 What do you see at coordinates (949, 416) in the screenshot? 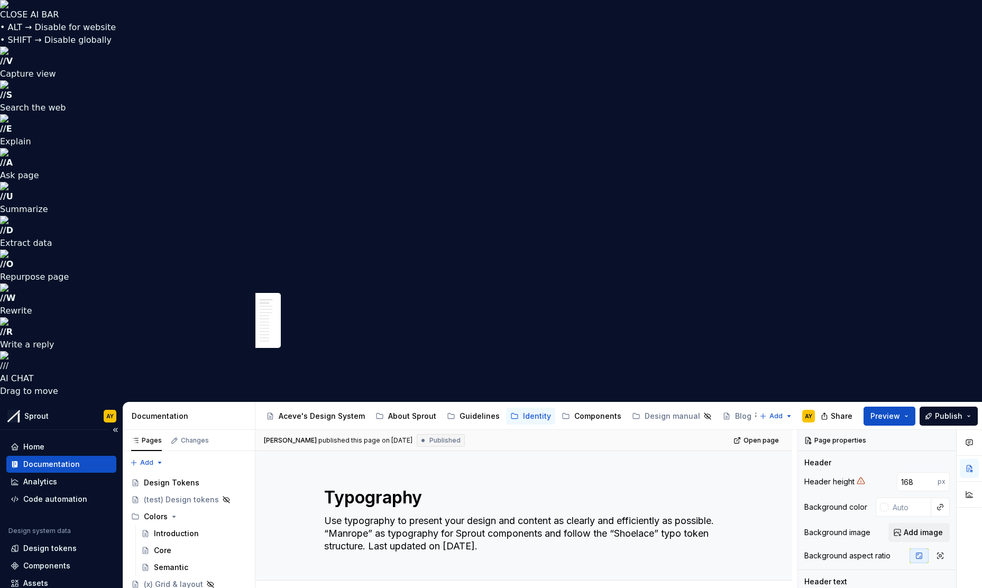
I see `span: Publish` at bounding box center [949, 416].